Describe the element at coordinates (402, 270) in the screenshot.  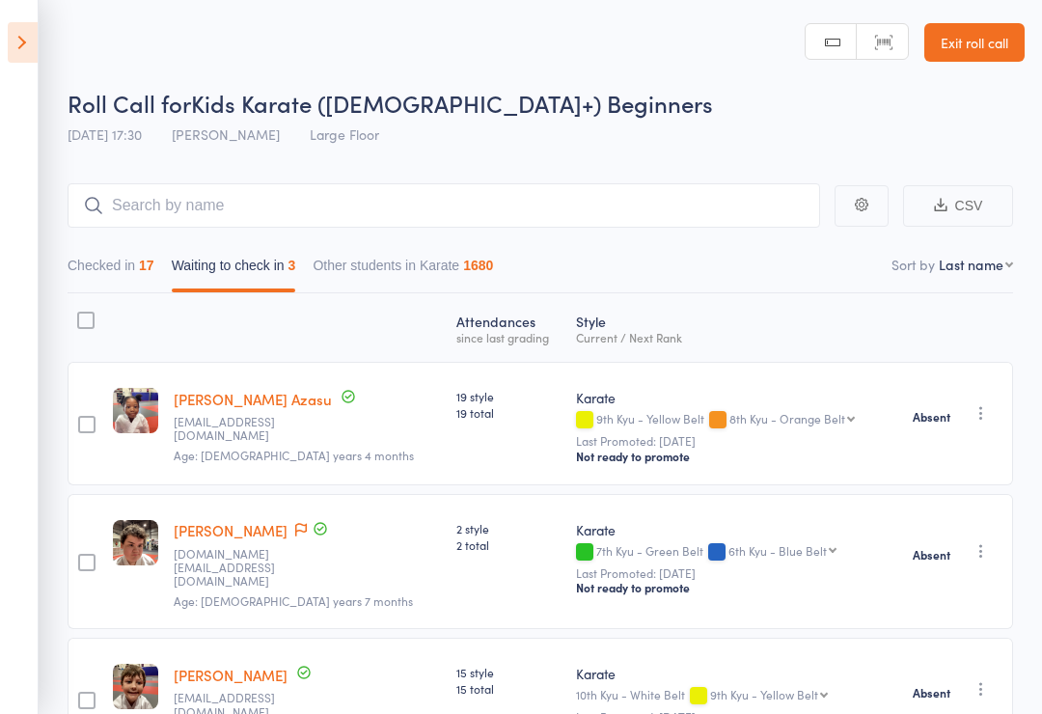
I see `button: Other students in Karate1680` at that location.